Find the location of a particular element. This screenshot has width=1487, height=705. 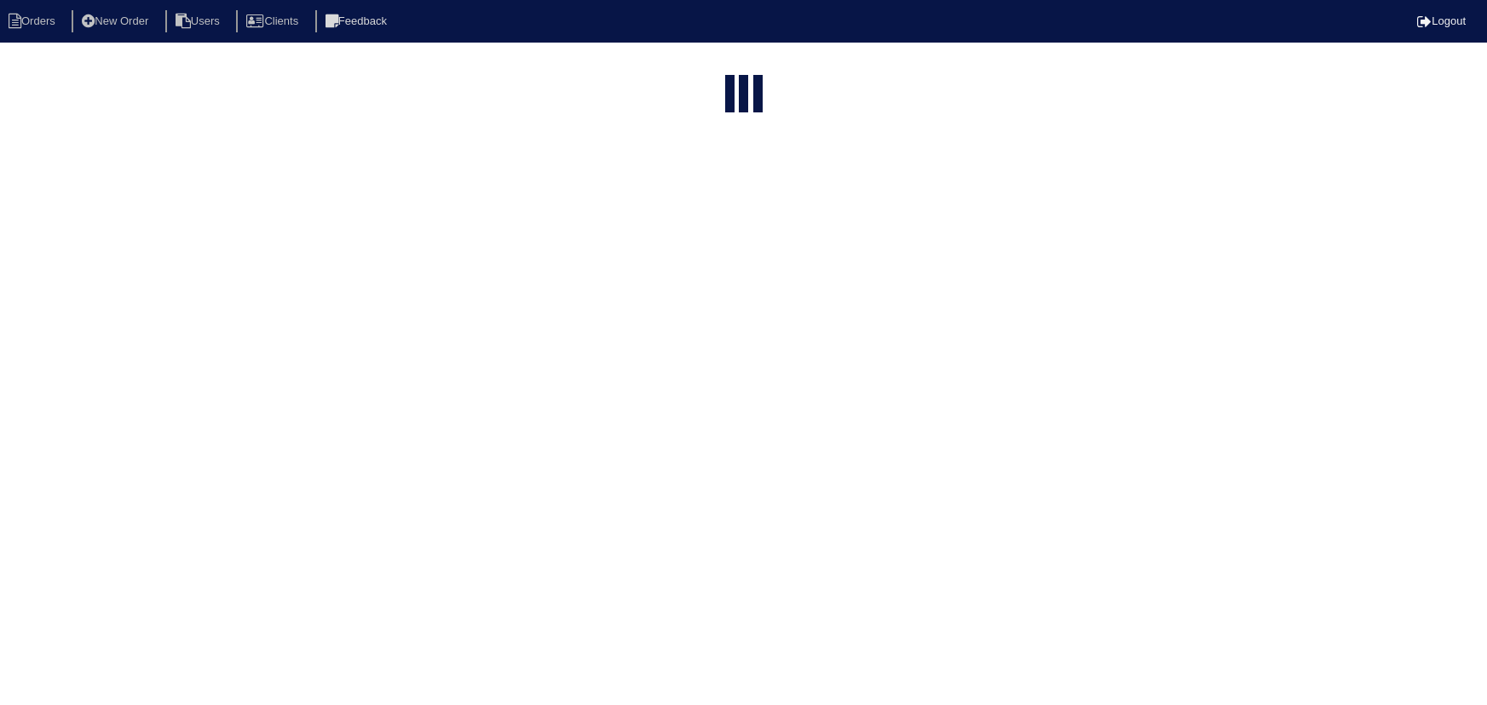

a: Users is located at coordinates (199, 20).